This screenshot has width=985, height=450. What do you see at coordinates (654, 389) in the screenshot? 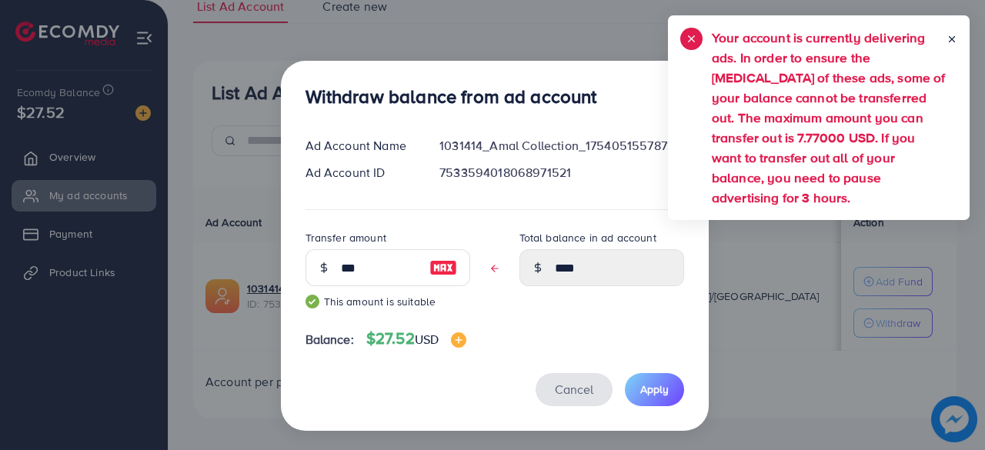
I see `span: Apply` at bounding box center [654, 389].